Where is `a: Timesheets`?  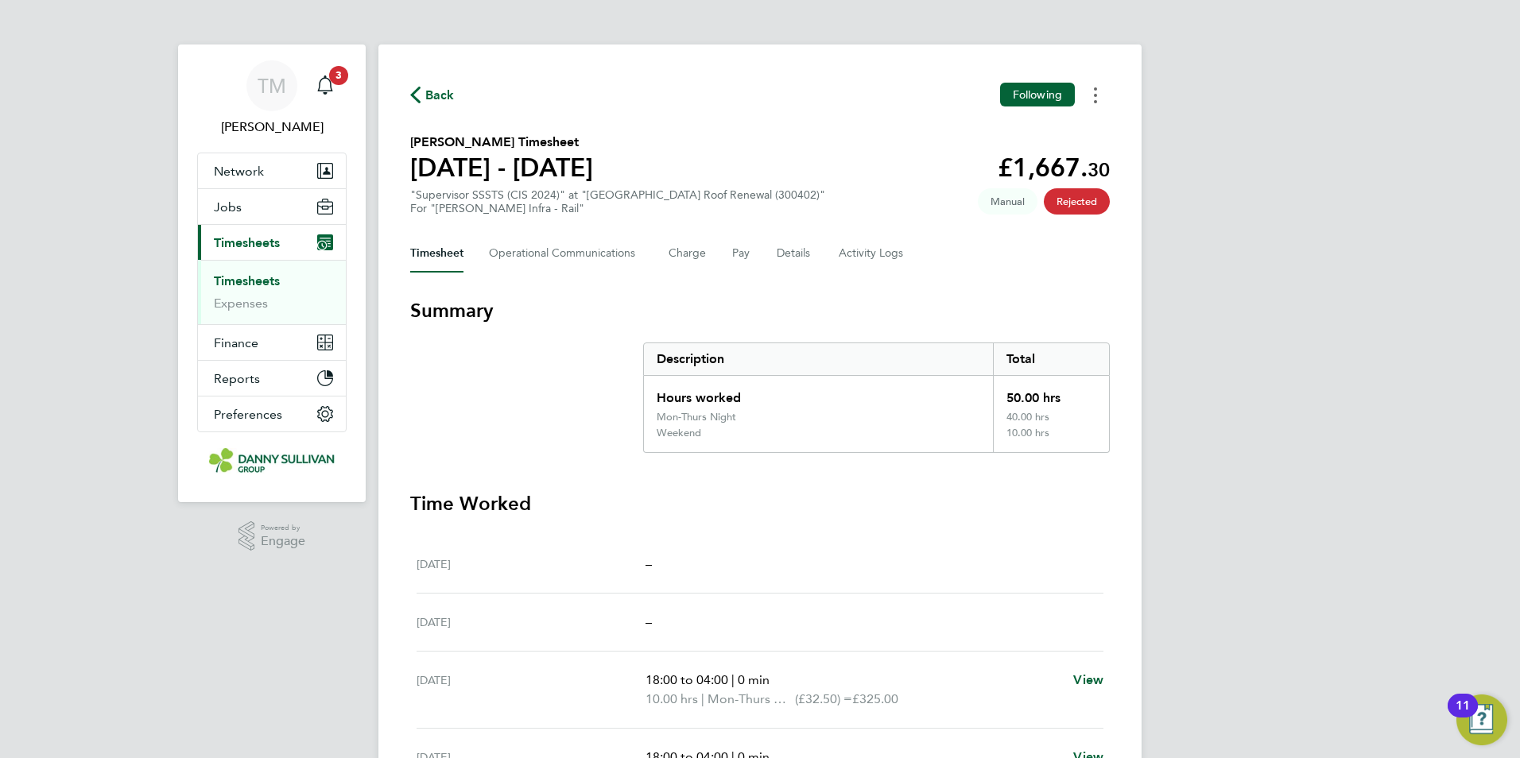 a: Timesheets is located at coordinates (246, 281).